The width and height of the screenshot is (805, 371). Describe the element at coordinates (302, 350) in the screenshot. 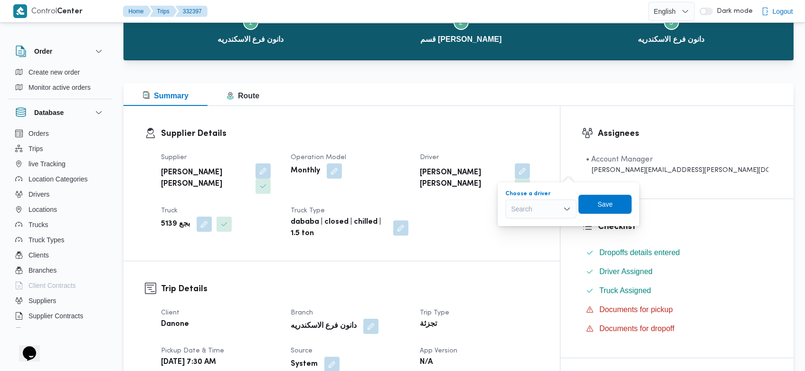

I see `span: Source` at that location.